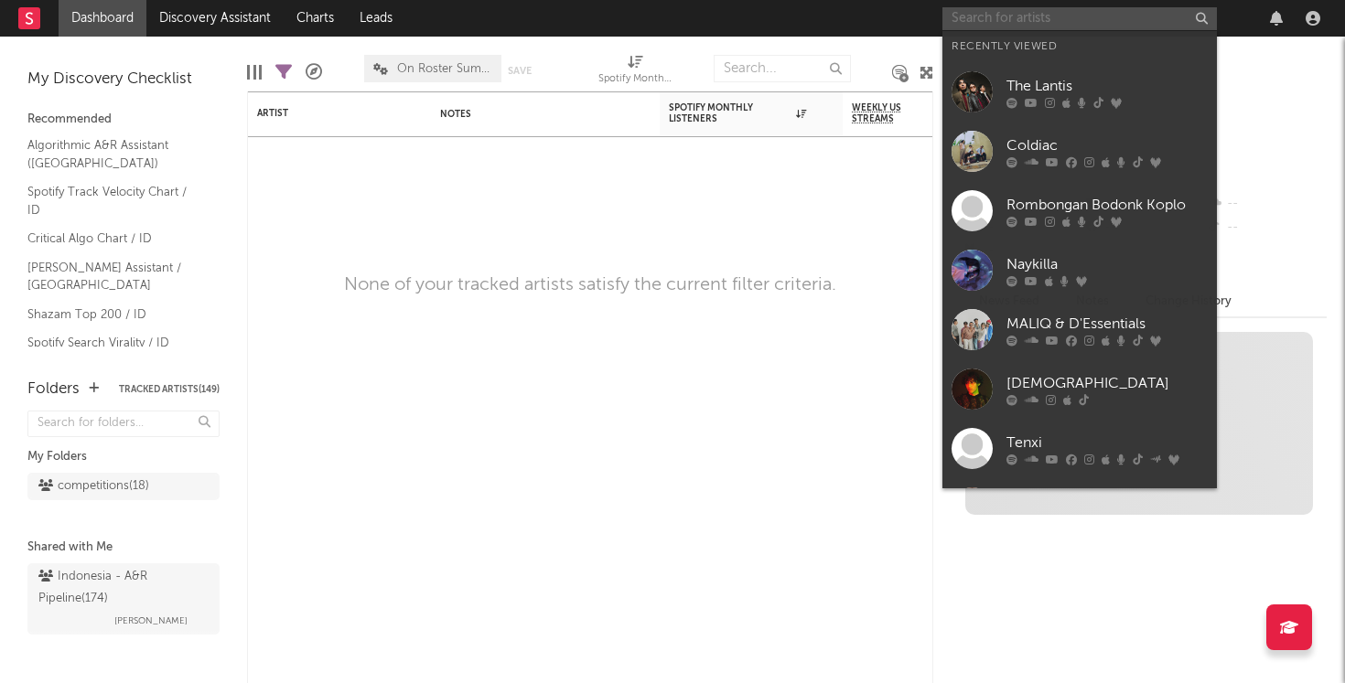 The width and height of the screenshot is (1345, 683). I want to click on div: Shared with Me, so click(123, 548).